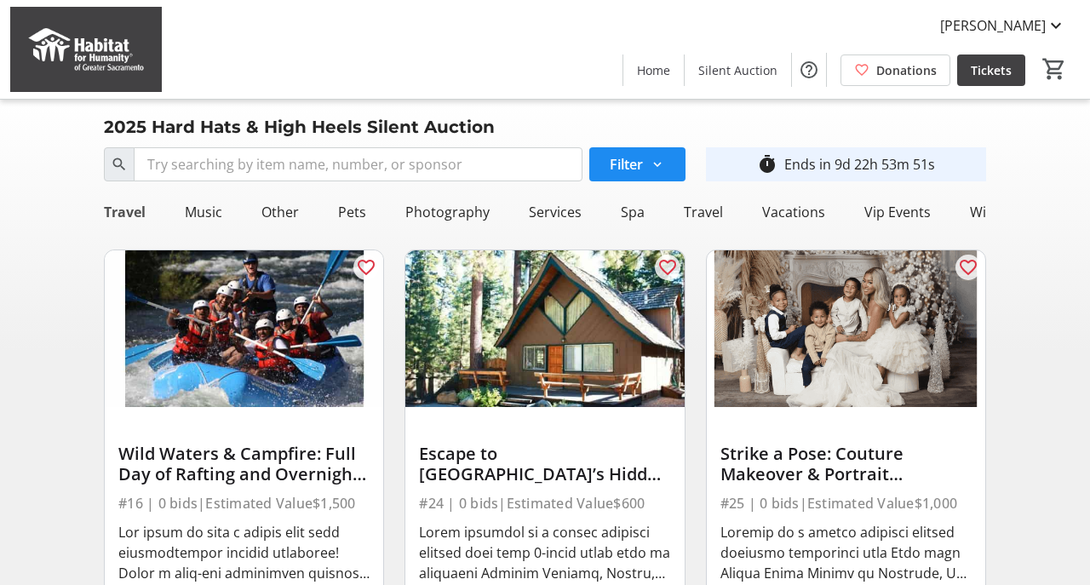 This screenshot has height=585, width=1090. Describe the element at coordinates (544, 503) in the screenshot. I see `div: #24 | 0 bids | Estimated Value $600` at that location.